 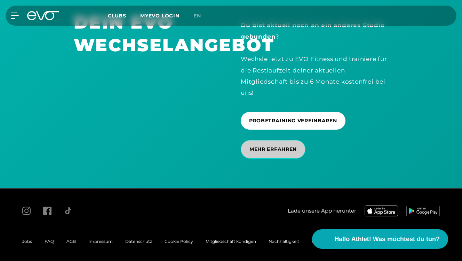 I want to click on span: en, so click(x=197, y=16).